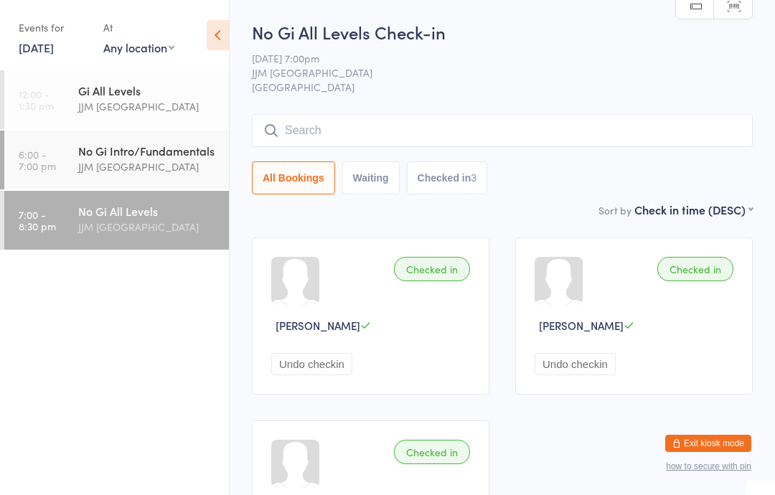 The image size is (775, 495). I want to click on time: 6:00 - 7:00 pm, so click(37, 160).